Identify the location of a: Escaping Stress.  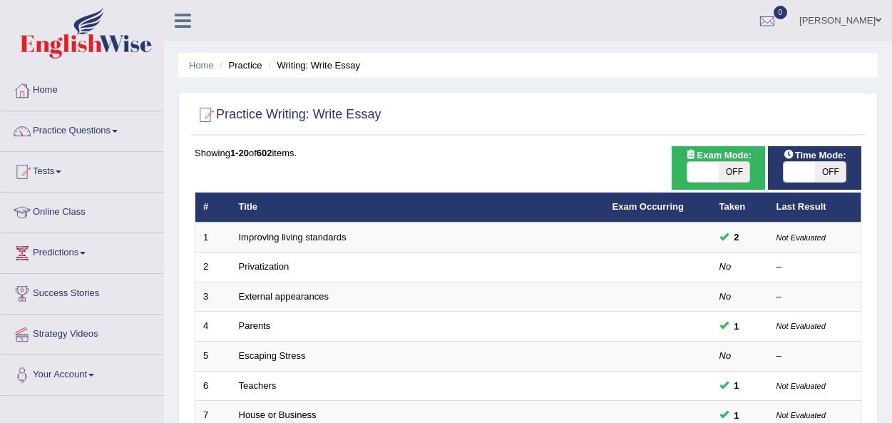
(272, 355).